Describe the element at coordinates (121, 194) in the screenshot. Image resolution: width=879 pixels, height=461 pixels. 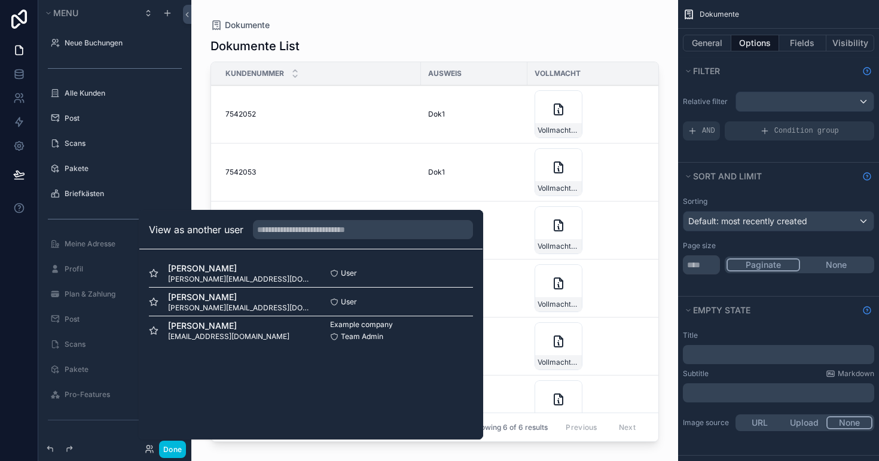
I see `label: Briefkästen` at that location.